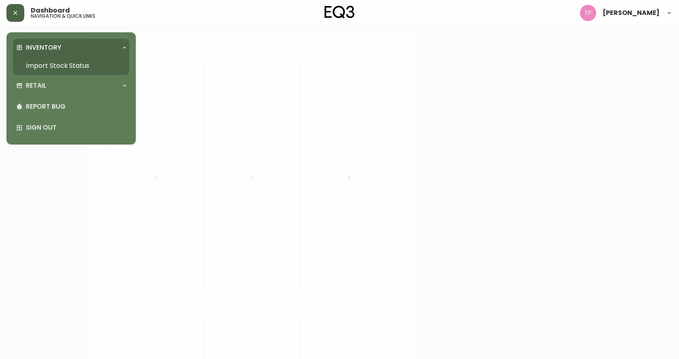 The width and height of the screenshot is (679, 359). Describe the element at coordinates (76, 107) in the screenshot. I see `p: Report Bug` at that location.